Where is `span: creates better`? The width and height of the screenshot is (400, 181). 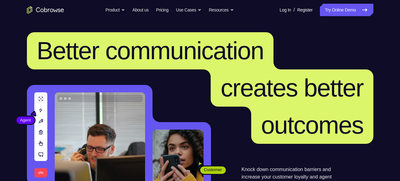
span: creates better is located at coordinates (292, 88).